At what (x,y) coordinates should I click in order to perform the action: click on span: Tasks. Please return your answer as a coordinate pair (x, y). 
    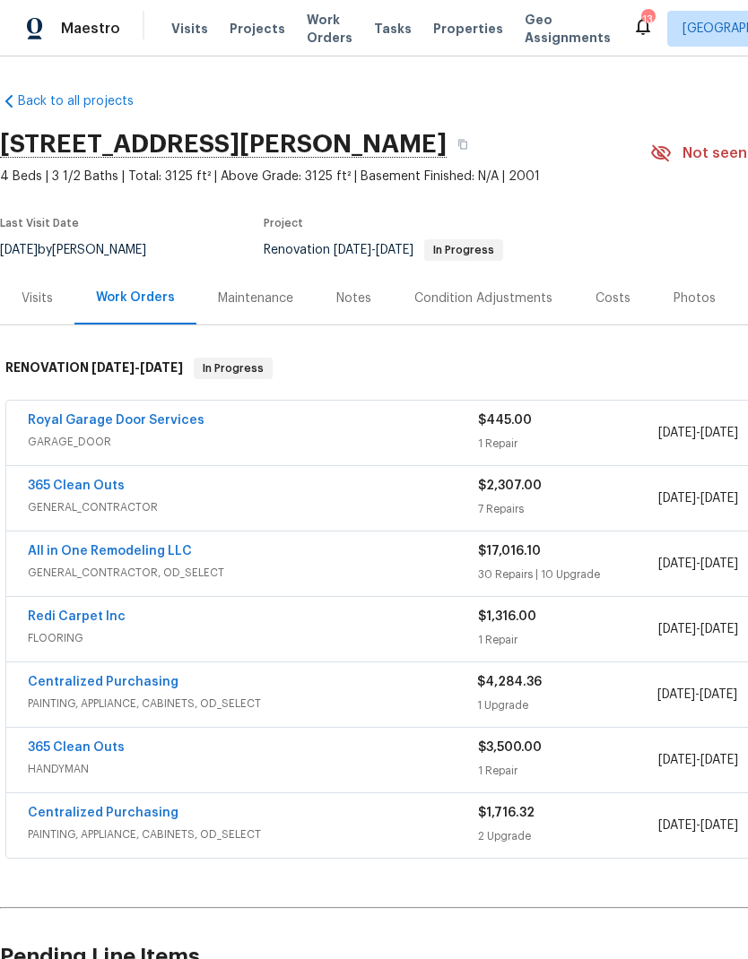
    Looking at the image, I should click on (393, 29).